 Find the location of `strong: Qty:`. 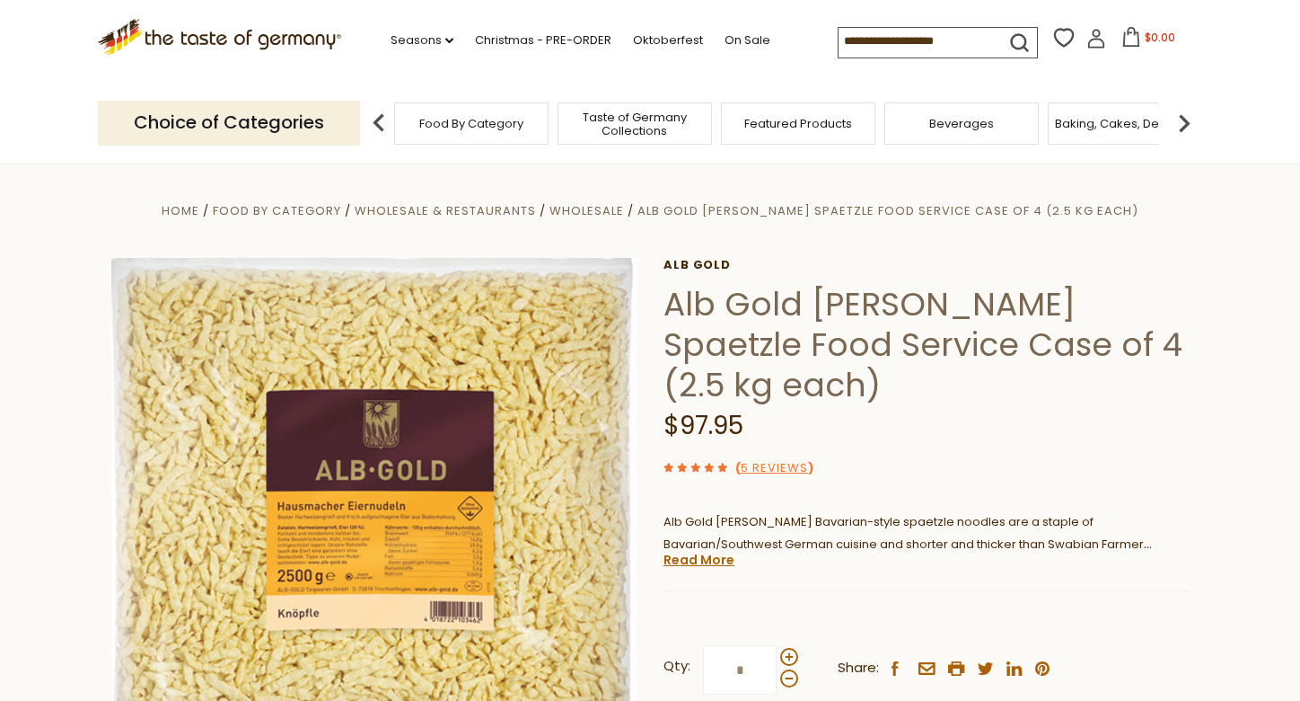

strong: Qty: is located at coordinates (677, 665).